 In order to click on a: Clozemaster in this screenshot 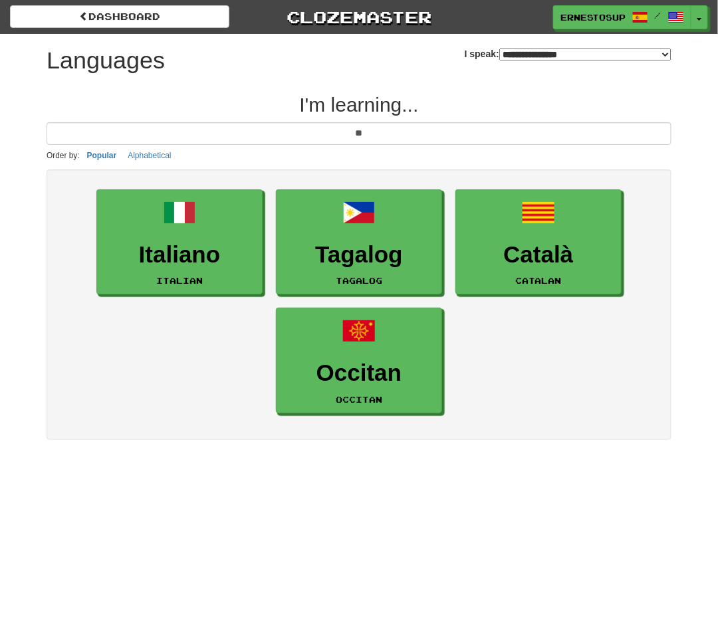, I will do `click(359, 17)`.